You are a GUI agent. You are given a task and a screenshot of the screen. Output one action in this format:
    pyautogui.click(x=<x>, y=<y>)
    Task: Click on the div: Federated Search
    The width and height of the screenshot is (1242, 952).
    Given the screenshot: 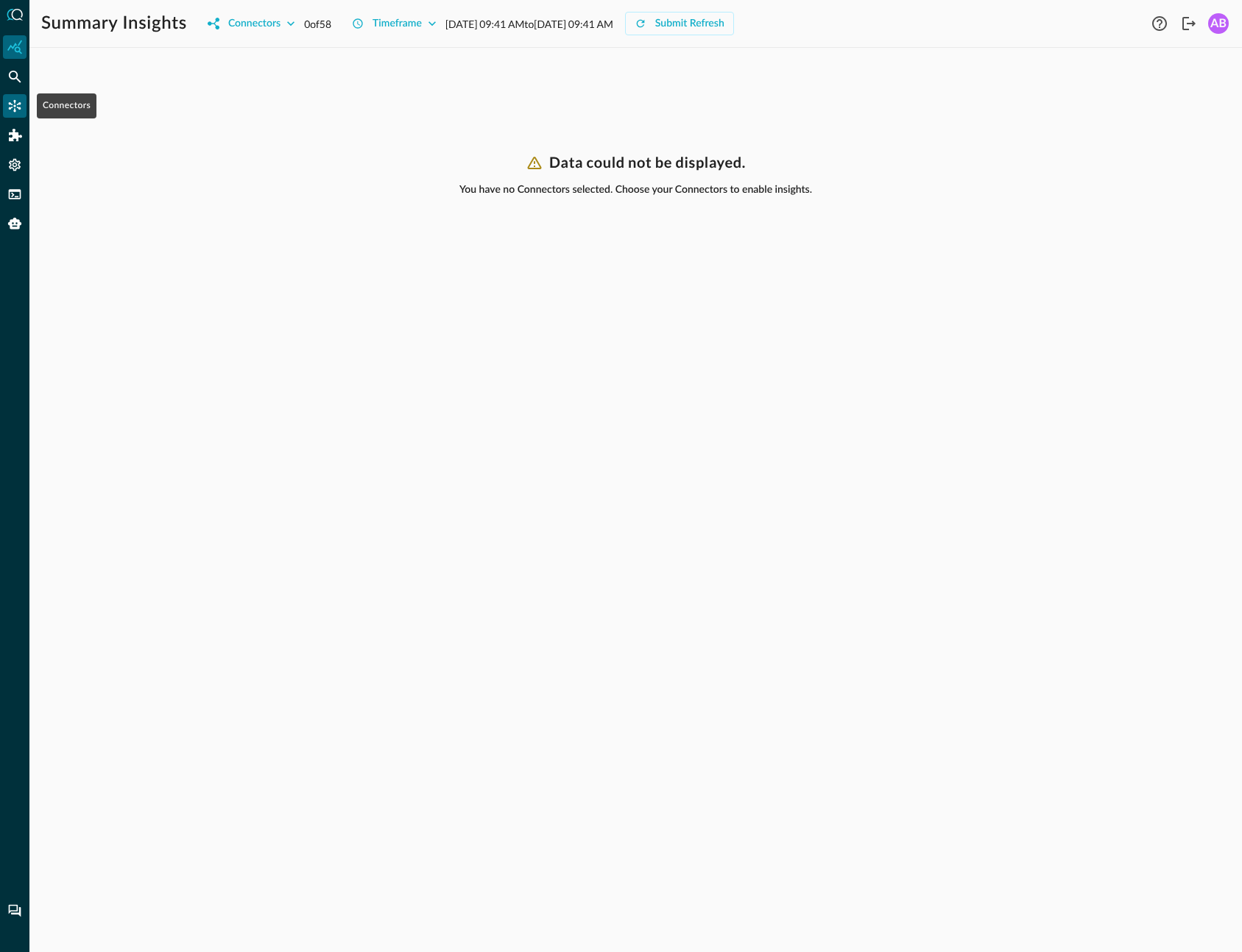 What is the action you would take?
    pyautogui.click(x=15, y=76)
    